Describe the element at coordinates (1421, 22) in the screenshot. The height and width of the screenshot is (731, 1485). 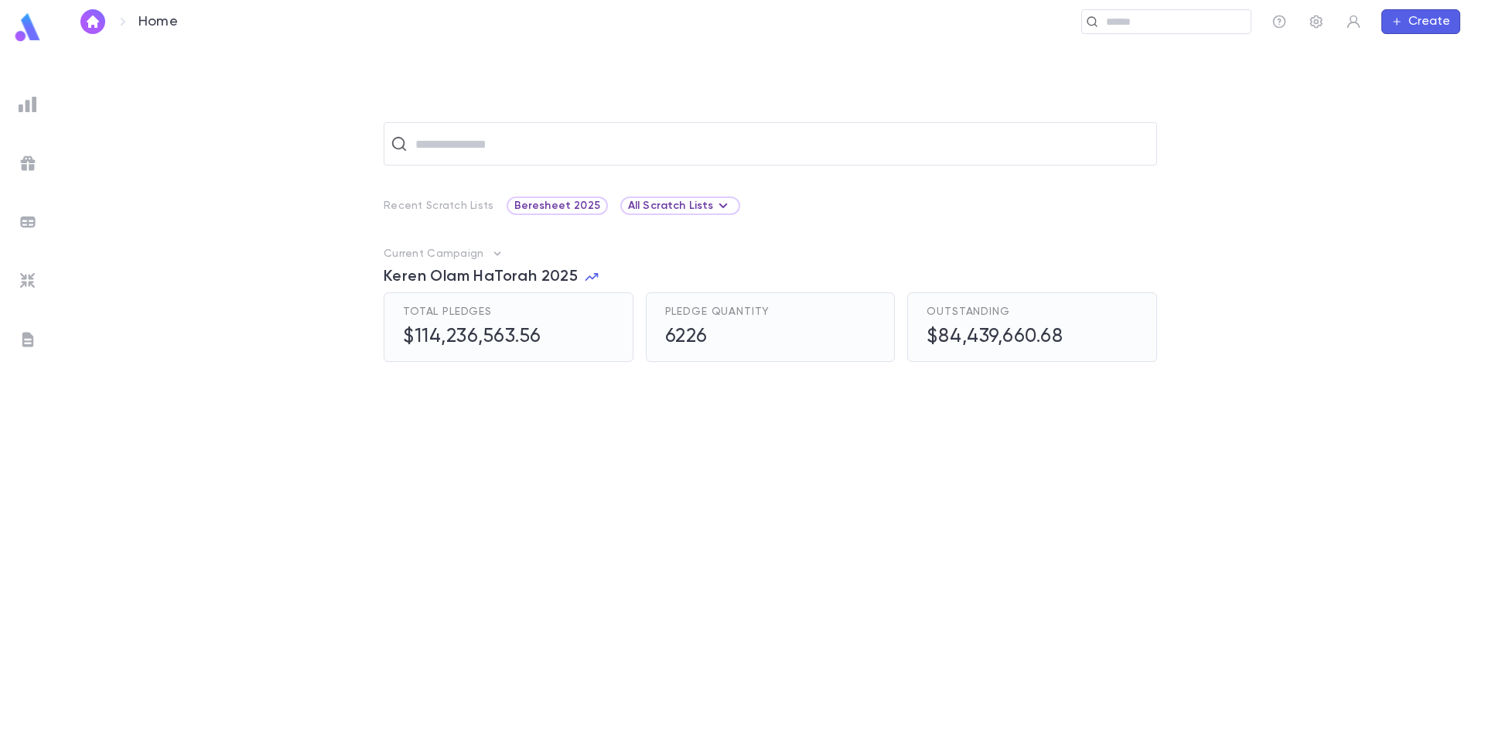
I see `button: Create` at that location.